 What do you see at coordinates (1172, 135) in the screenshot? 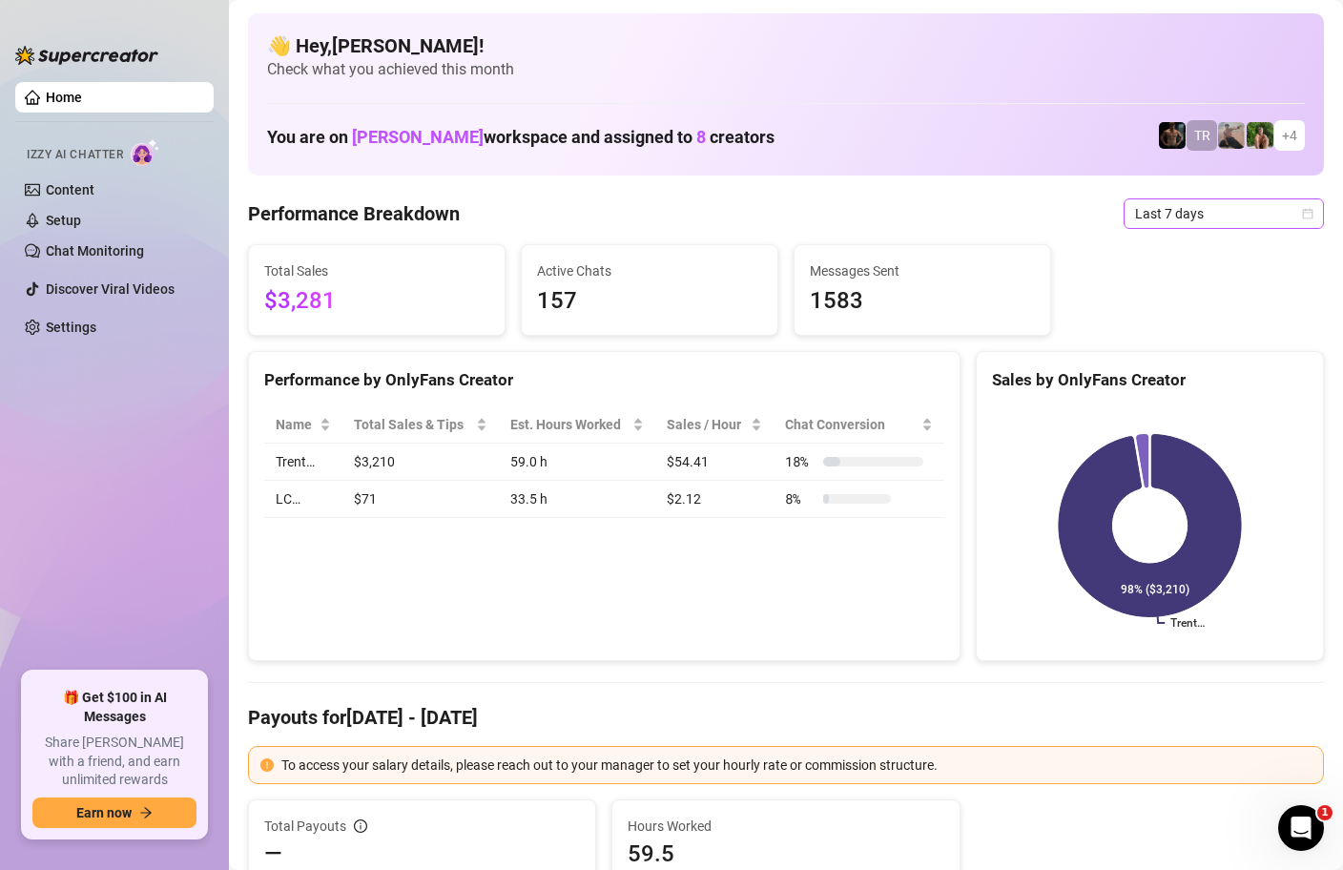
I see `img: Trent` at bounding box center [1172, 135].